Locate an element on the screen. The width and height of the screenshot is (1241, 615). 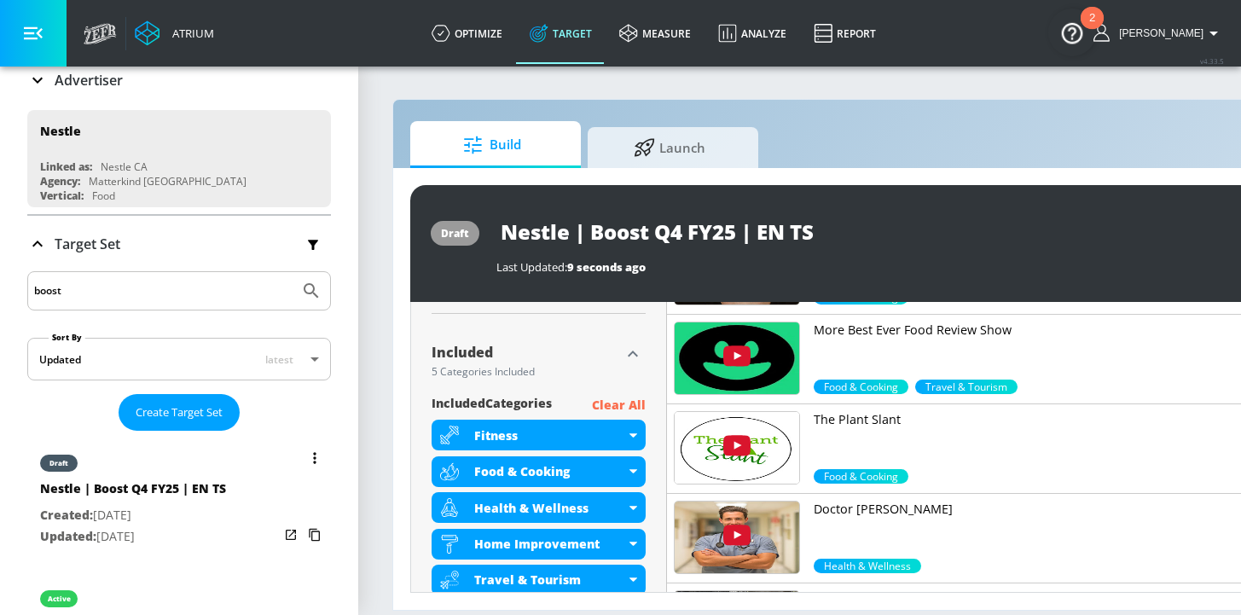
div: 75.0% is located at coordinates (861, 297).